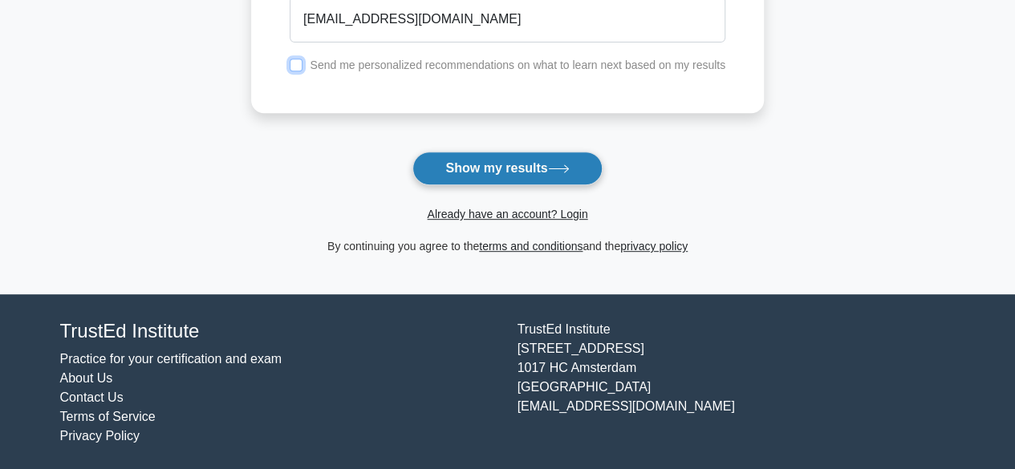 This screenshot has height=469, width=1015. What do you see at coordinates (279, 331) in the screenshot?
I see `h4: TrustEd Institute` at bounding box center [279, 331].